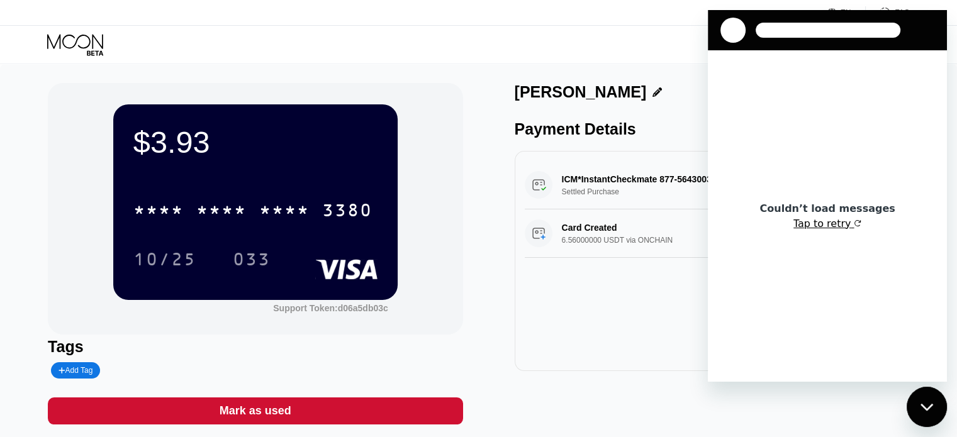 The image size is (957, 437). I want to click on div: Couldn’t load messages, so click(119, 199).